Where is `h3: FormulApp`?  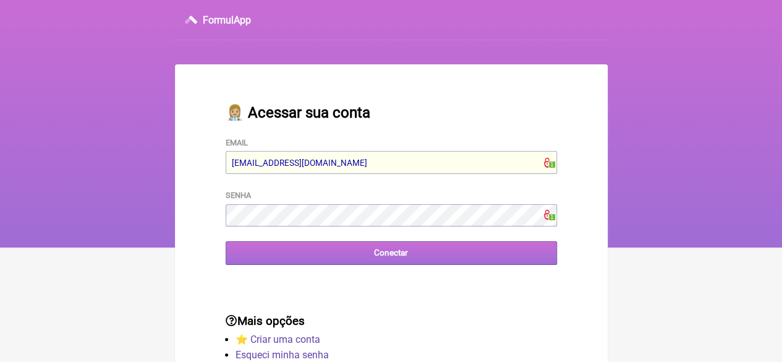 h3: FormulApp is located at coordinates (227, 20).